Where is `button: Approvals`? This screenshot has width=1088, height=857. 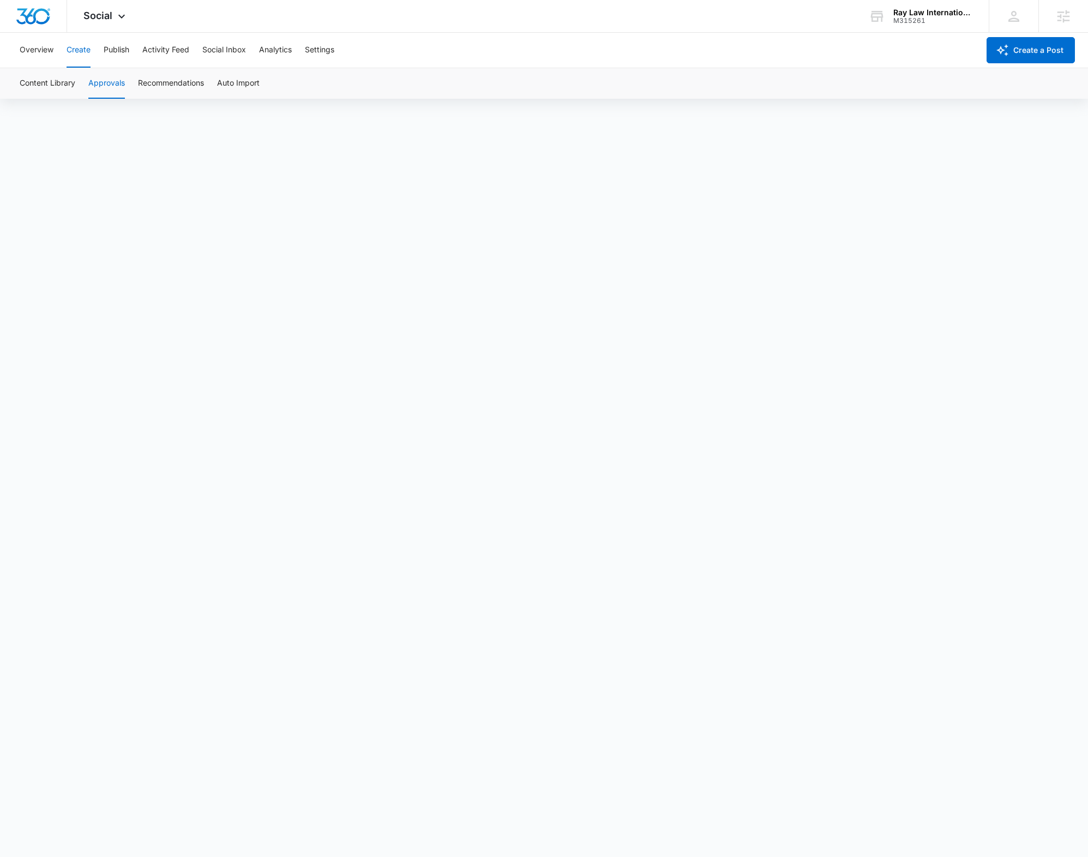 button: Approvals is located at coordinates (106, 83).